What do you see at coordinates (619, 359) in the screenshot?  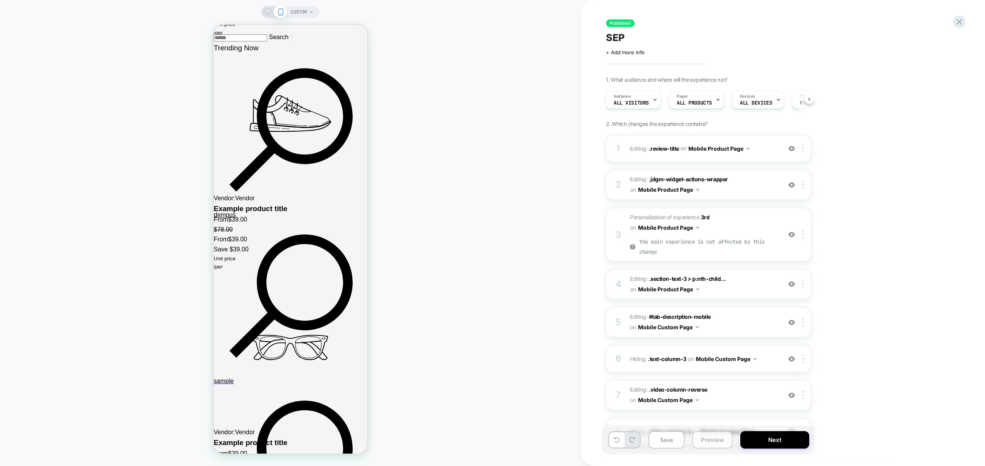 I see `div: 6` at bounding box center [619, 359].